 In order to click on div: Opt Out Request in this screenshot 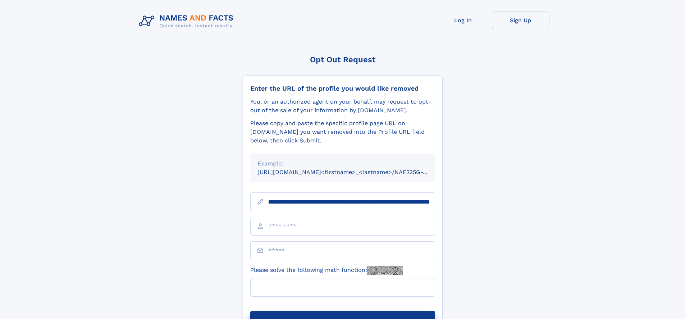, I will do `click(343, 59)`.